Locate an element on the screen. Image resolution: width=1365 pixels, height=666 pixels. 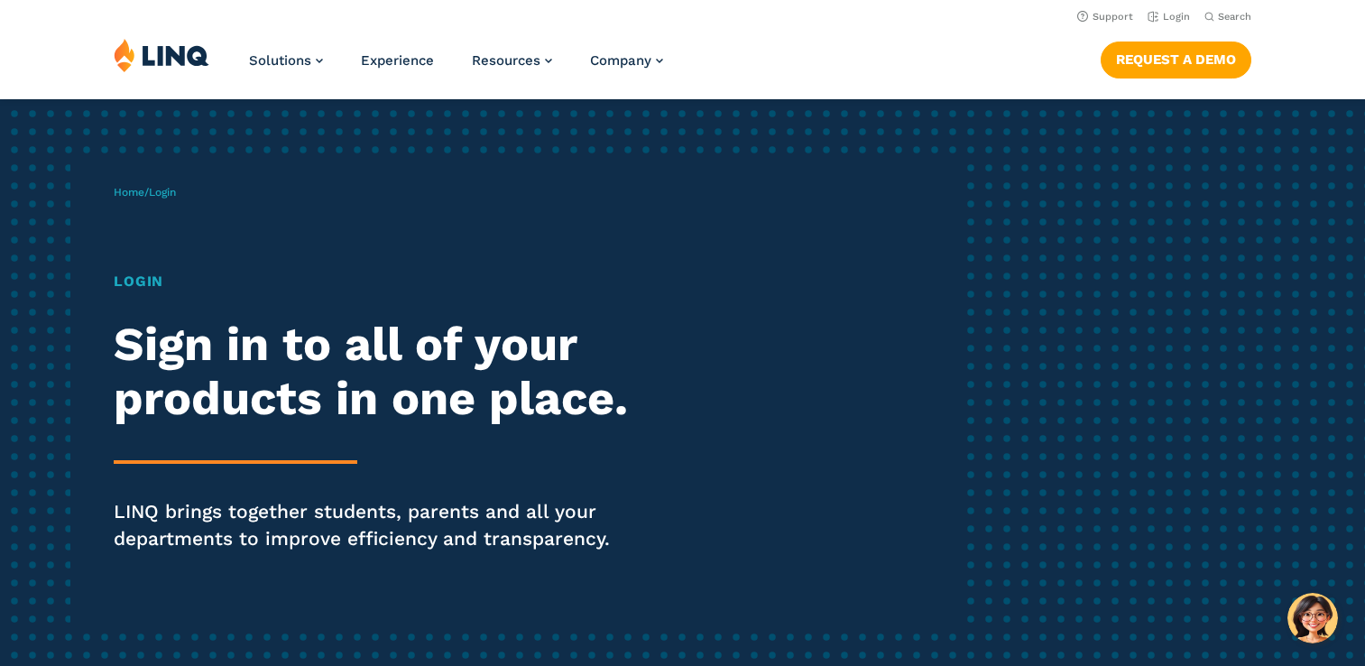
span: Login is located at coordinates (162, 192).